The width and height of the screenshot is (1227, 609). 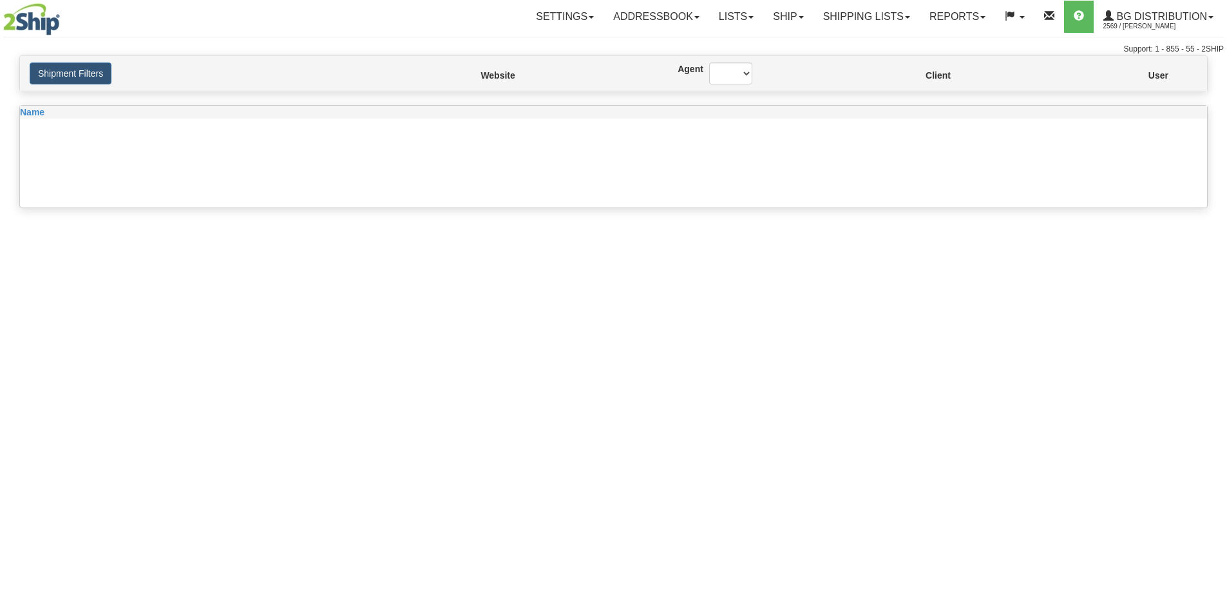 What do you see at coordinates (1160, 16) in the screenshot?
I see `span: BG Distribution` at bounding box center [1160, 16].